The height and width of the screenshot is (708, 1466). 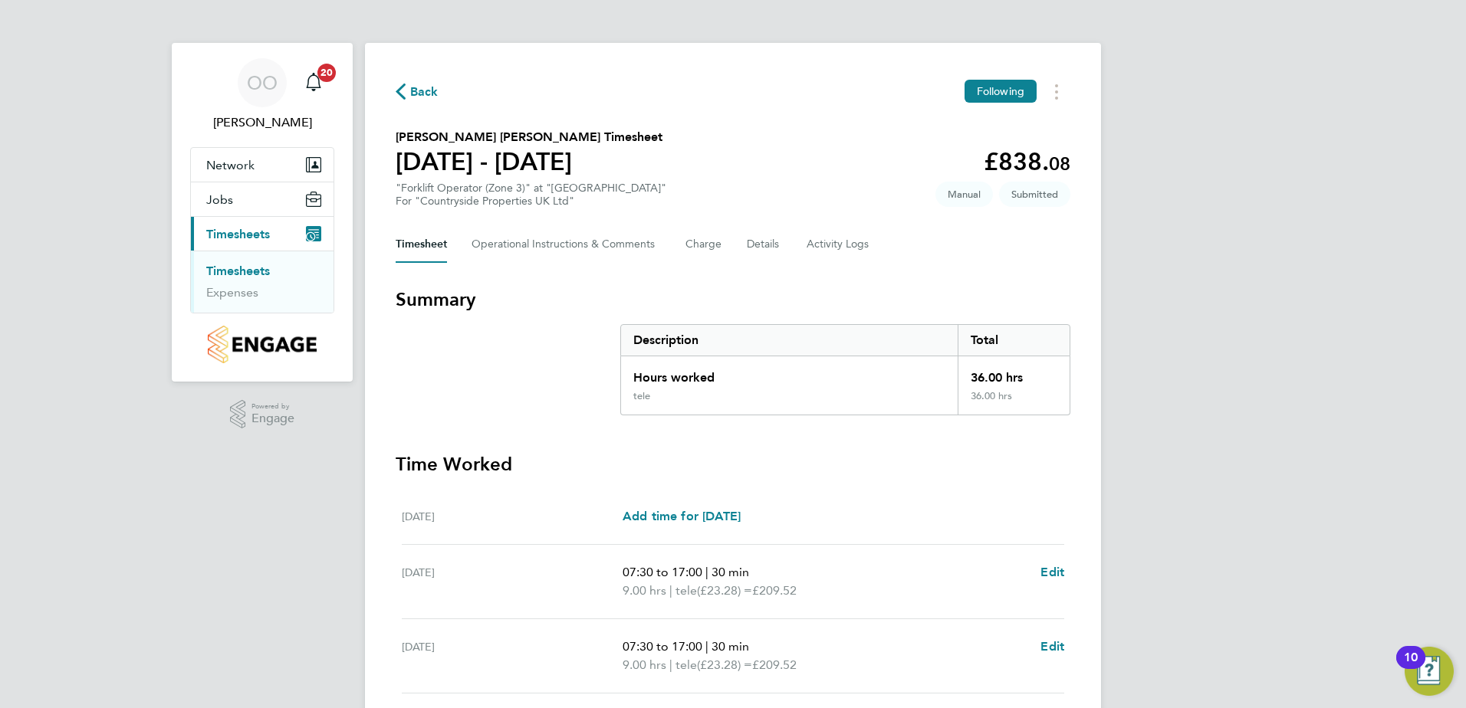 I want to click on a: Timesheets, so click(x=238, y=271).